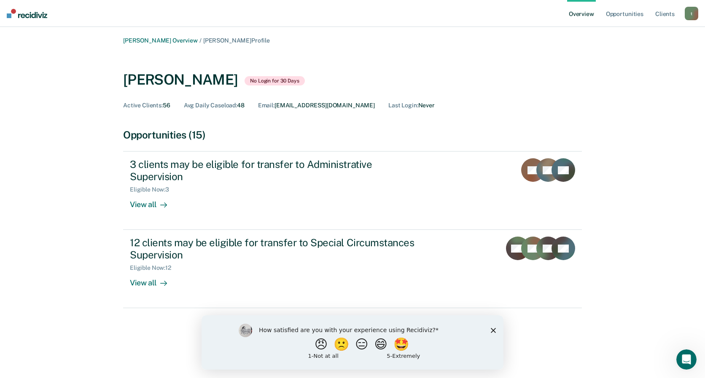  I want to click on div: Opportunities (15), so click(352, 135).